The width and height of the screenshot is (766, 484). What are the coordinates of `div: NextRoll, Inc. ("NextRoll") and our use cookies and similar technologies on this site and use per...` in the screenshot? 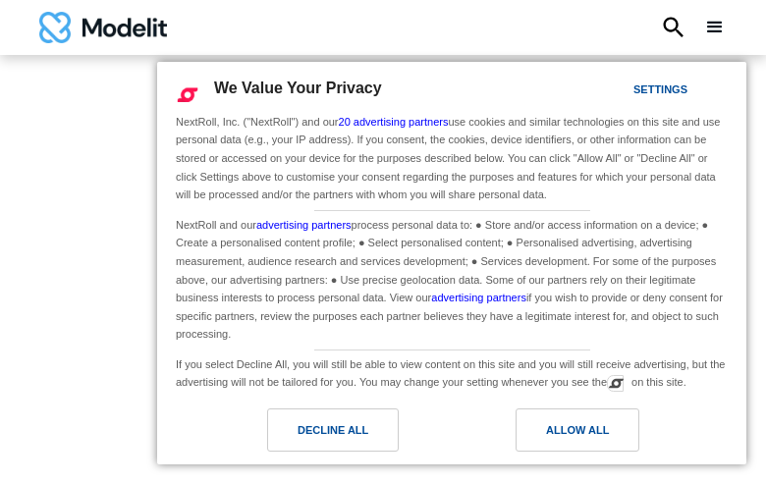 It's located at (452, 158).